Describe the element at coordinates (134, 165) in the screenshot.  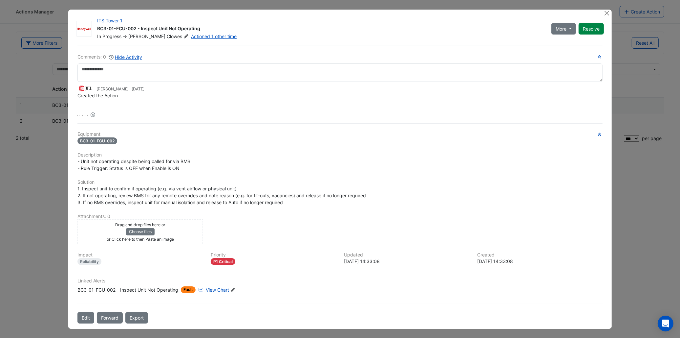
I see `span: - Unit not operating despite being called for via BMS - Rule Trigger: Status is OFF when Enable i...` at that location.